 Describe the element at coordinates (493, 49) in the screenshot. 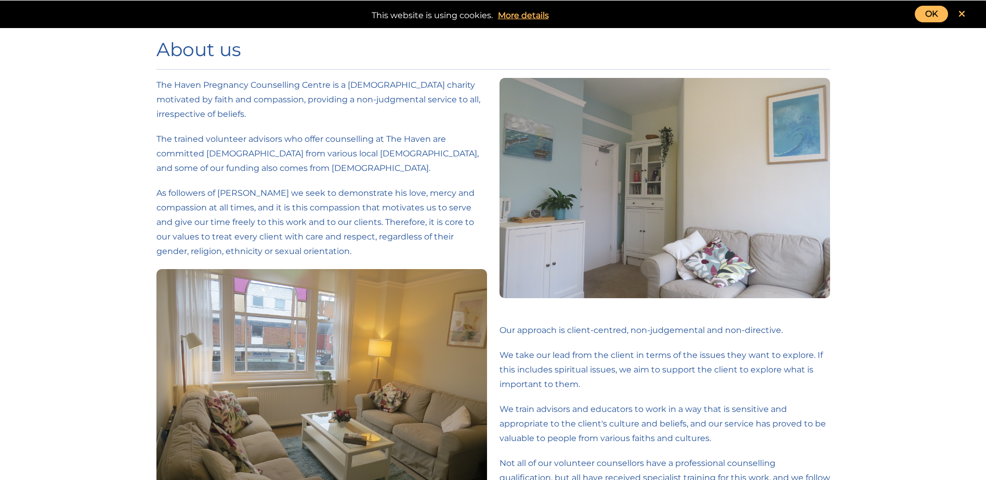

I see `h1: About us` at that location.